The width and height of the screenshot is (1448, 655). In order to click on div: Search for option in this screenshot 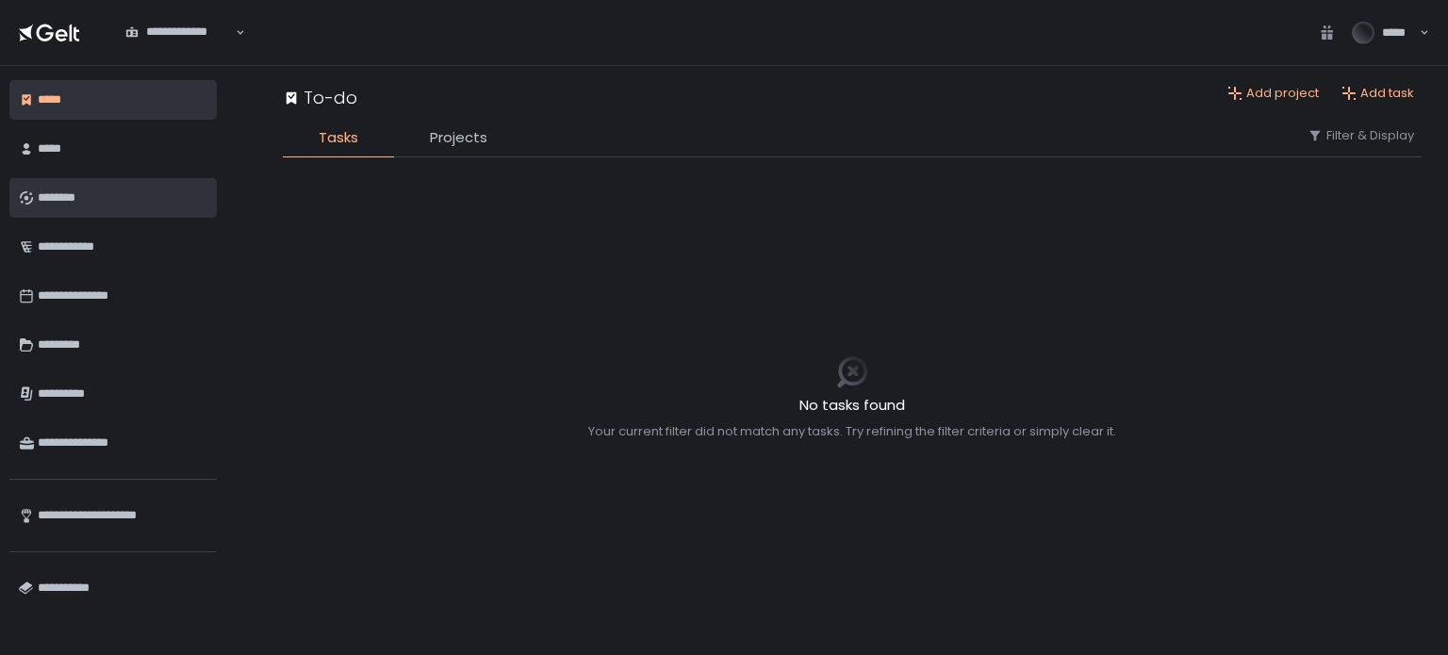, I will do `click(179, 33)`.